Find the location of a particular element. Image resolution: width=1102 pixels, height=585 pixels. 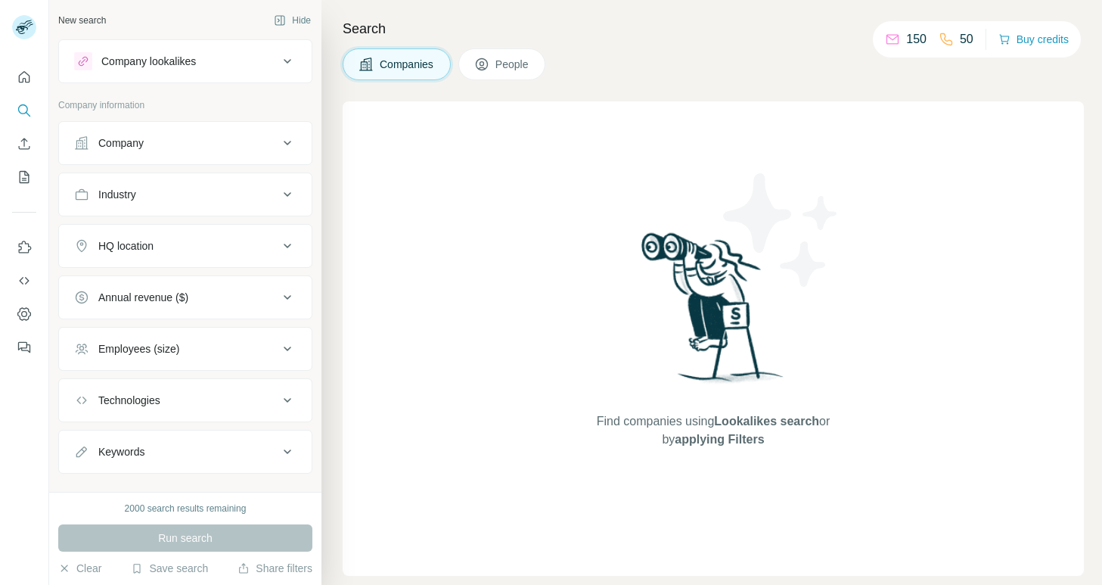

button: Employees (size) is located at coordinates (185, 349).